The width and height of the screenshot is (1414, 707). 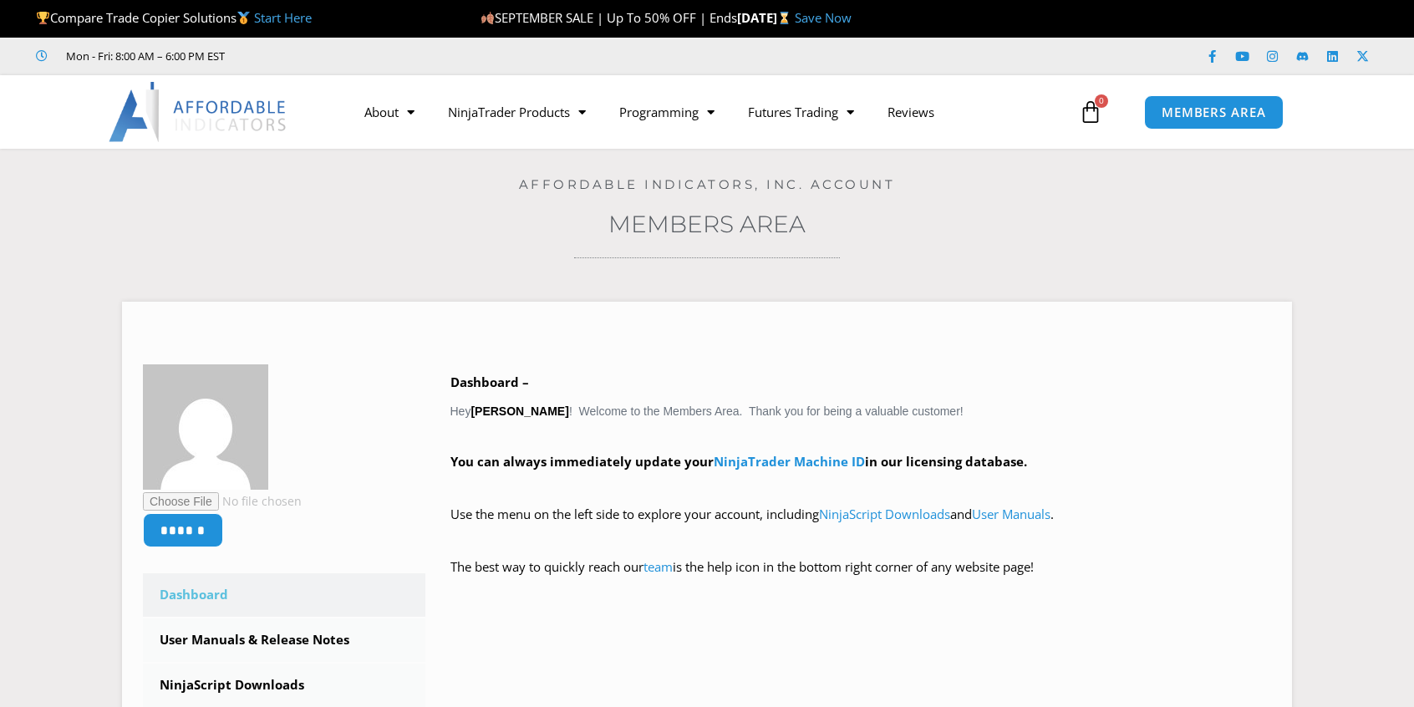 What do you see at coordinates (707, 224) in the screenshot?
I see `a: Members Area` at bounding box center [707, 224].